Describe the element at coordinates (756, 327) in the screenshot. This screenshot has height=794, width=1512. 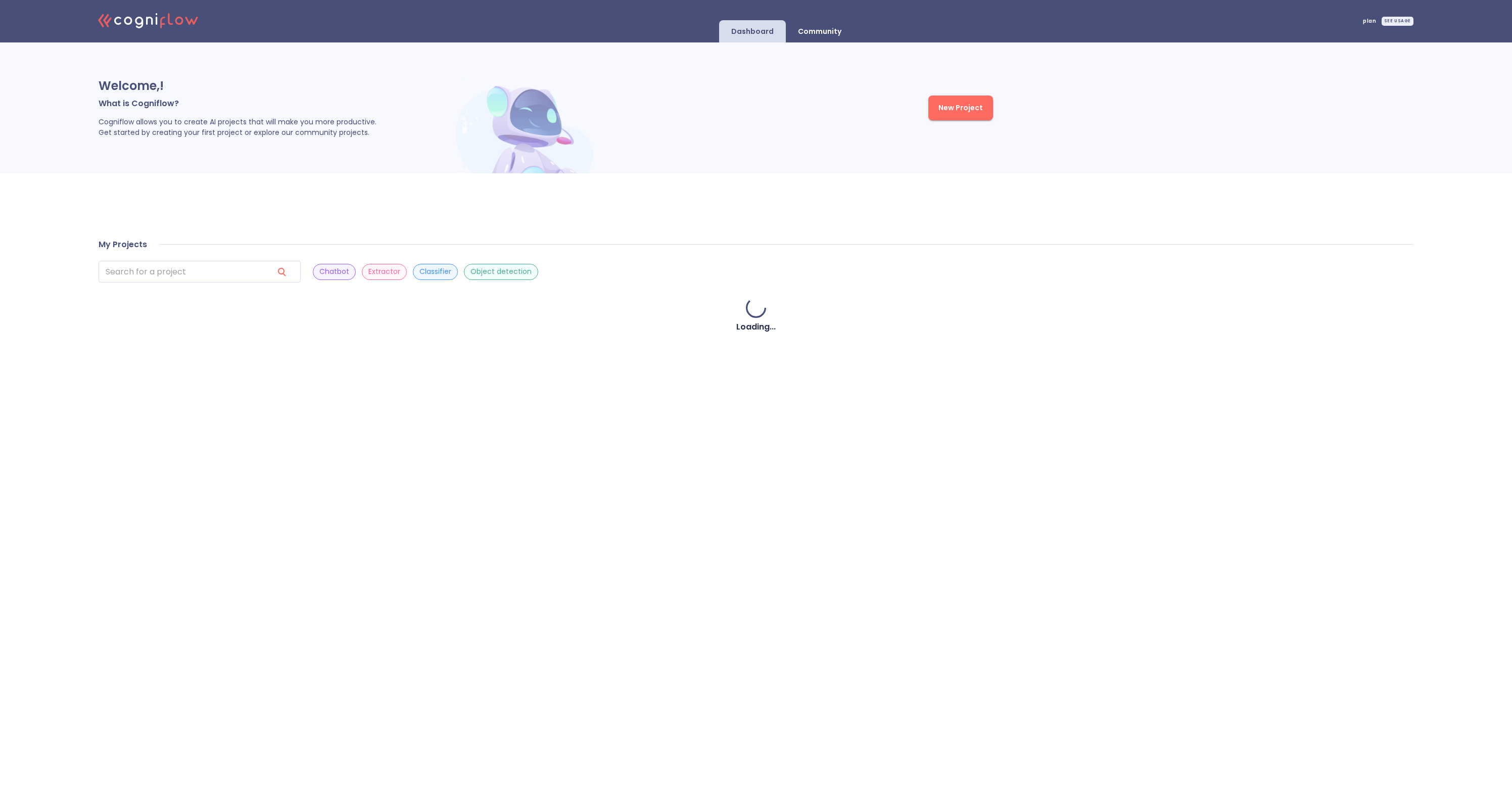
I see `h4: Loading...` at that location.